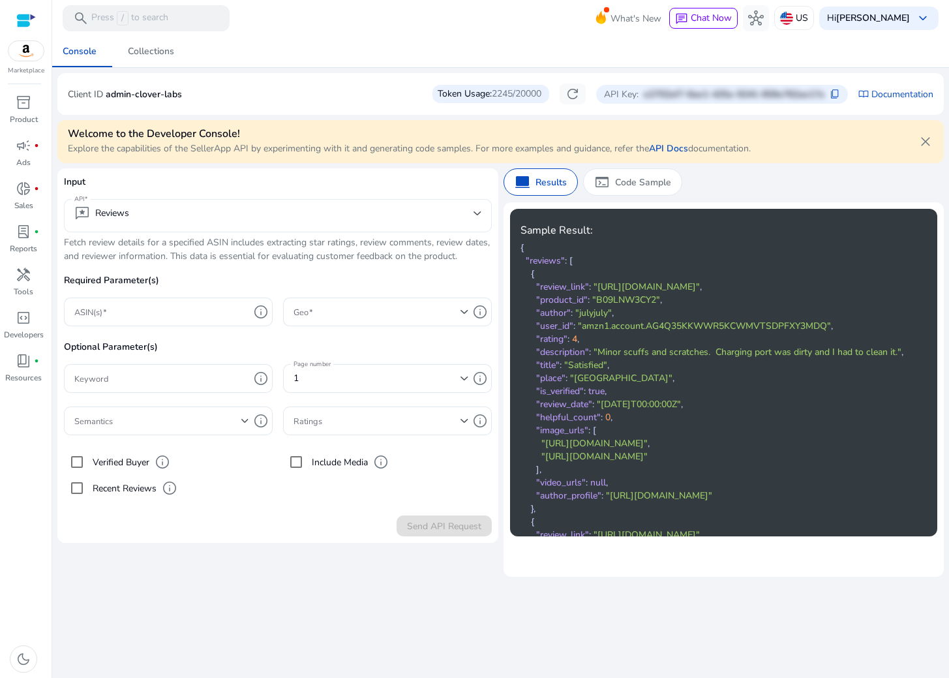  What do you see at coordinates (545, 260) in the screenshot?
I see `span: "reviews"` at bounding box center [545, 260].